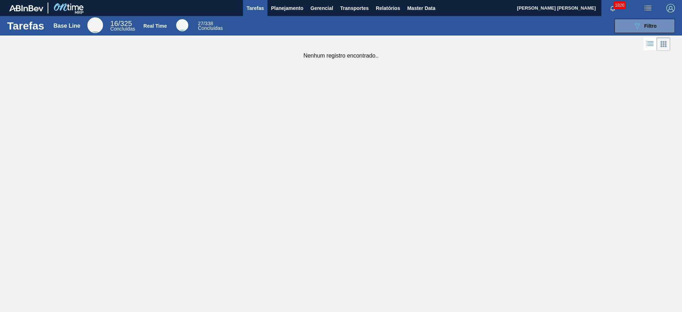 The image size is (682, 312). What do you see at coordinates (205, 23) in the screenshot?
I see `span: / 338` at bounding box center [205, 23].